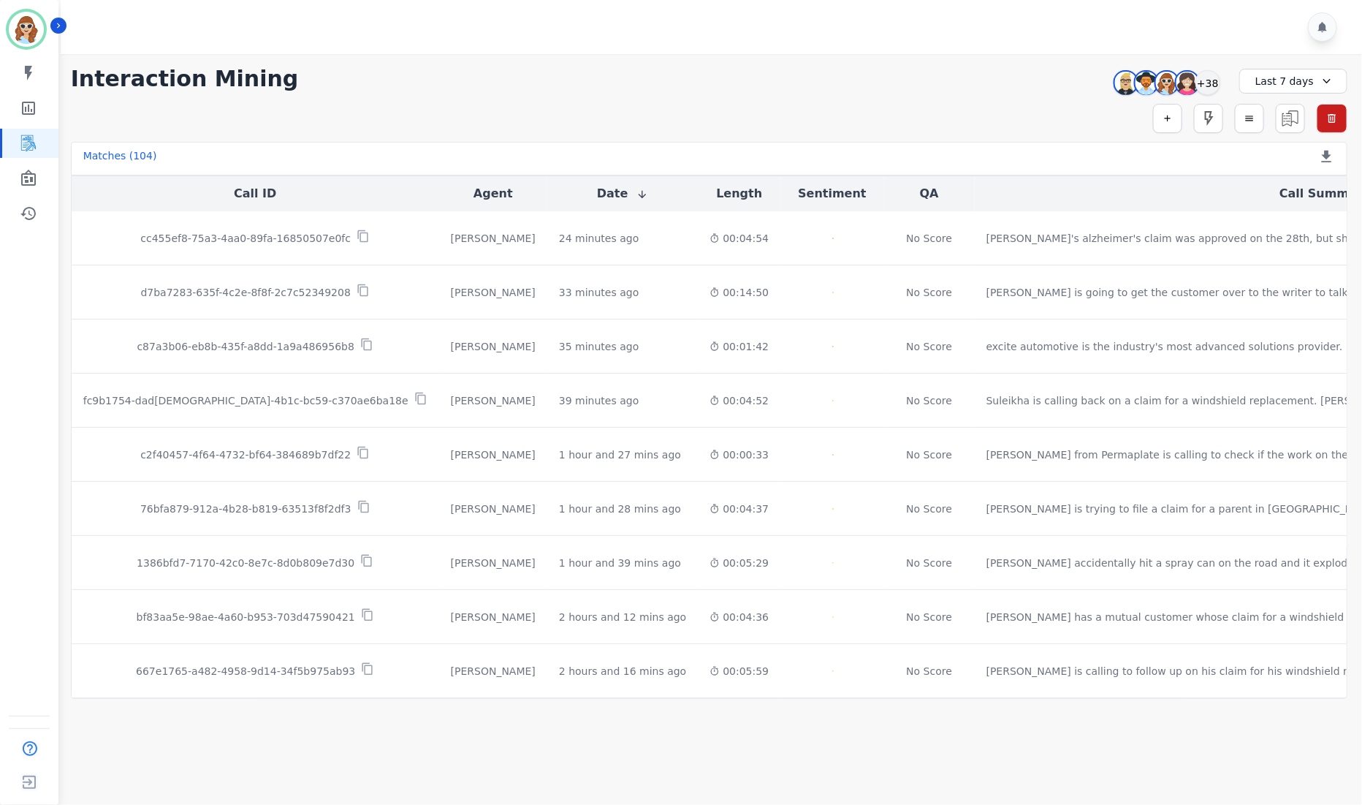 The image size is (1362, 805). I want to click on p: d7ba7283-635f-4c2e-8f8f-2c7c52349208, so click(245, 292).